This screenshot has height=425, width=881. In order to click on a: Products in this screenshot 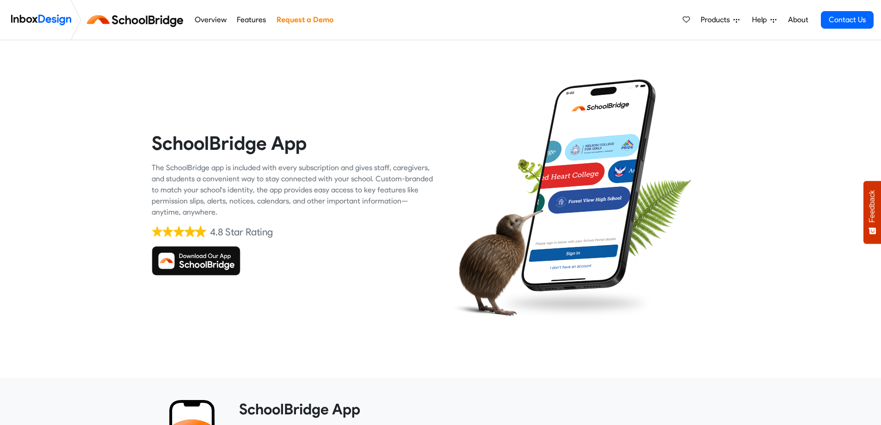, I will do `click(720, 20)`.